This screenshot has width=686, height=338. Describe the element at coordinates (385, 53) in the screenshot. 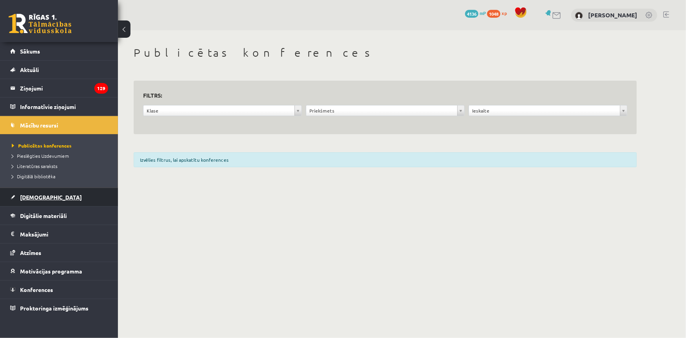

I see `h1: Publicētas konferences` at that location.